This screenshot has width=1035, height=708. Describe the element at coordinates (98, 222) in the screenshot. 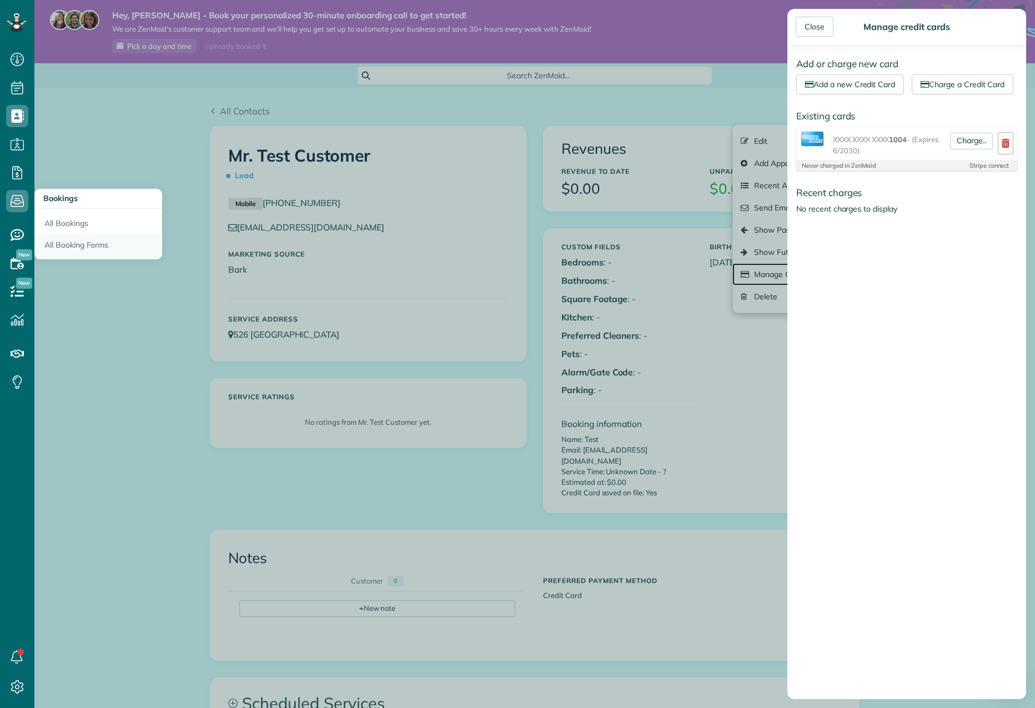

I see `a: All Bookings` at that location.